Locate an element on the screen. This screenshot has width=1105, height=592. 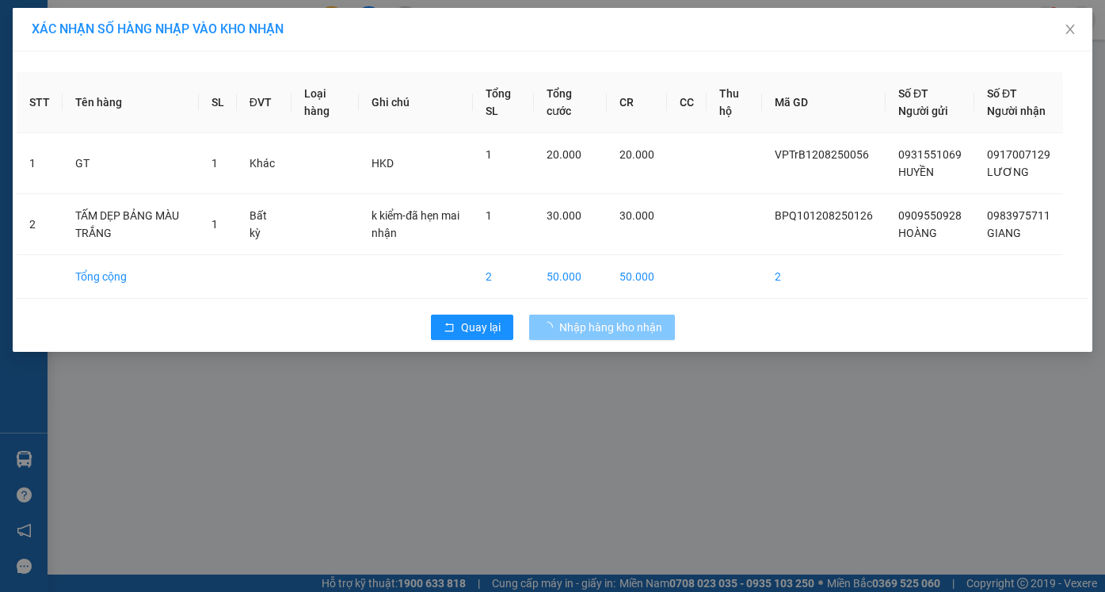
span: Nhập hàng kho nhận is located at coordinates (611, 327).